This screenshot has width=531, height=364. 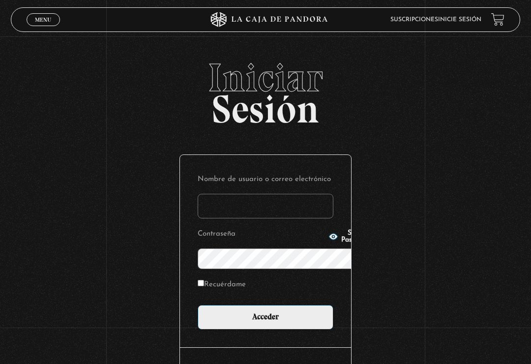 What do you see at coordinates (266, 317) in the screenshot?
I see `input: Acceder` at bounding box center [266, 317].